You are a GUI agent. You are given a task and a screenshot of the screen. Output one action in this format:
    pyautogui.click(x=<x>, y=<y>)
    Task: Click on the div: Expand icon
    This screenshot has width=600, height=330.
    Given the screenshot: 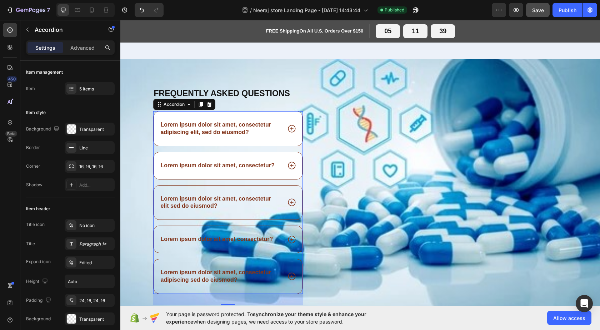 What is the action you would take?
    pyautogui.click(x=38, y=261)
    